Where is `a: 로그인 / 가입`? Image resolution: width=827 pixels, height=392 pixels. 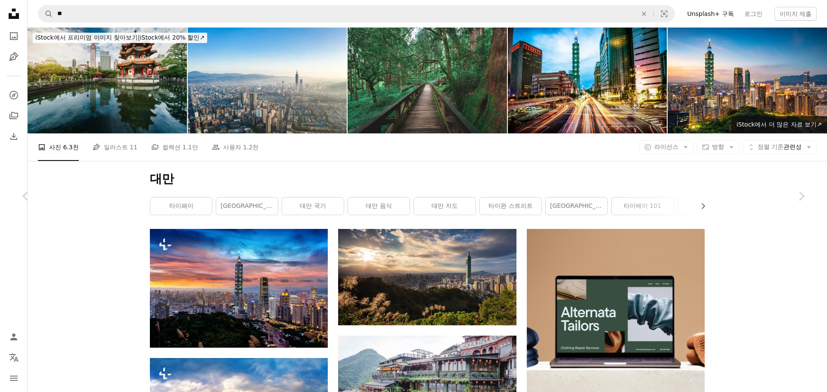
a: 로그인 / 가입 is located at coordinates (14, 337).